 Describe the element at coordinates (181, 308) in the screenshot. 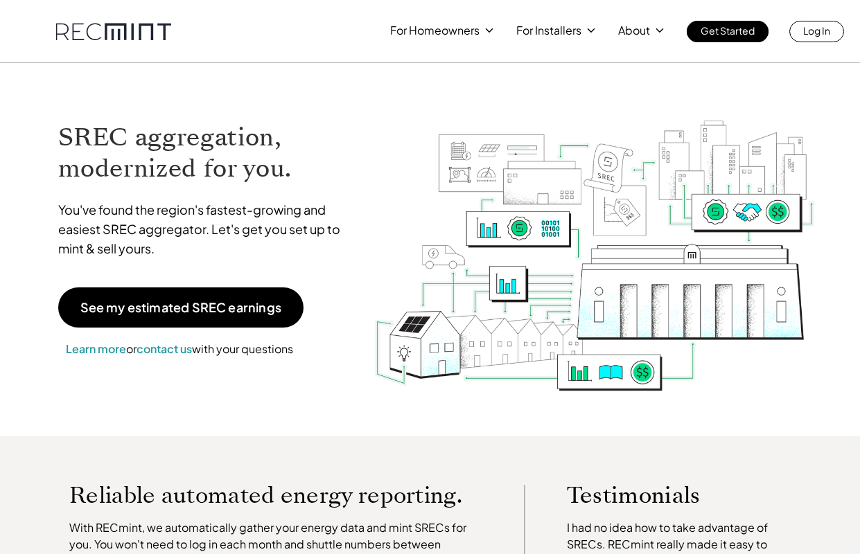

I see `a: See my estimated SREC earnings` at that location.